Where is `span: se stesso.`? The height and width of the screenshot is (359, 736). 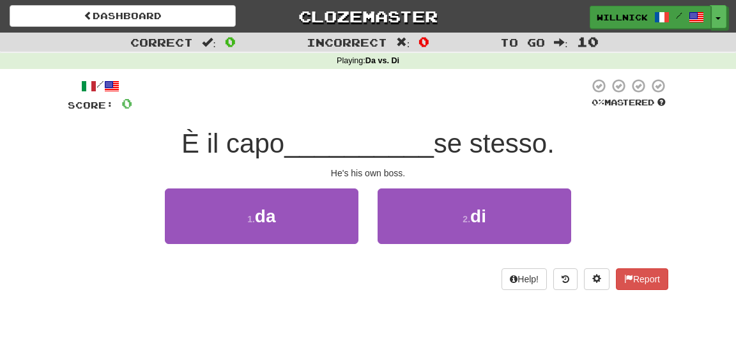
span: se stesso. is located at coordinates (494, 143).